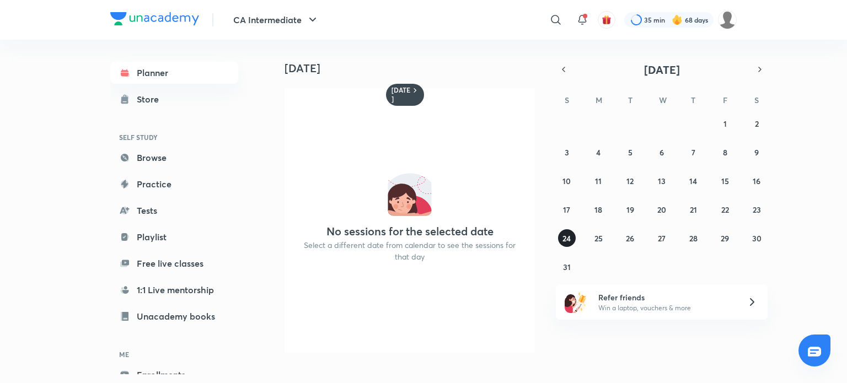 Image resolution: width=847 pixels, height=383 pixels. Describe the element at coordinates (756, 152) in the screenshot. I see `abbr: August 9, 2025` at that location.